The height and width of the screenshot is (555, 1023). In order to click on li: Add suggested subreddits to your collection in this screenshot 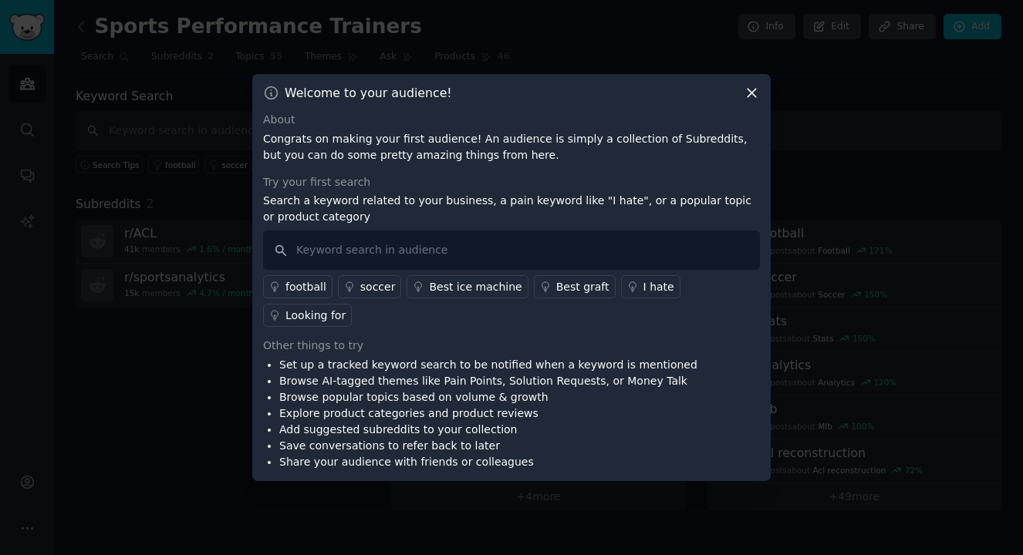, I will do `click(488, 430)`.